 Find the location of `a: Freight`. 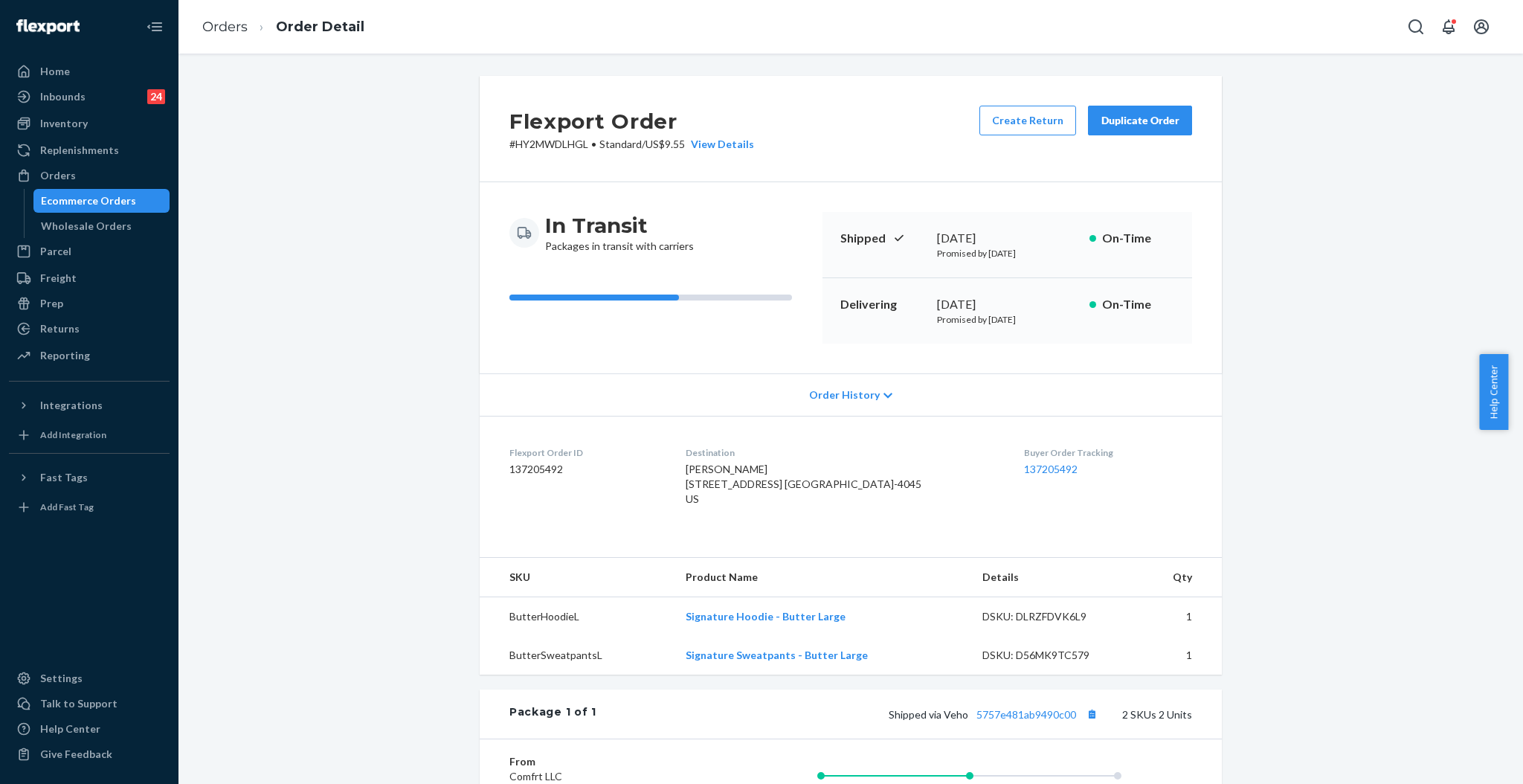

a: Freight is located at coordinates (89, 278).